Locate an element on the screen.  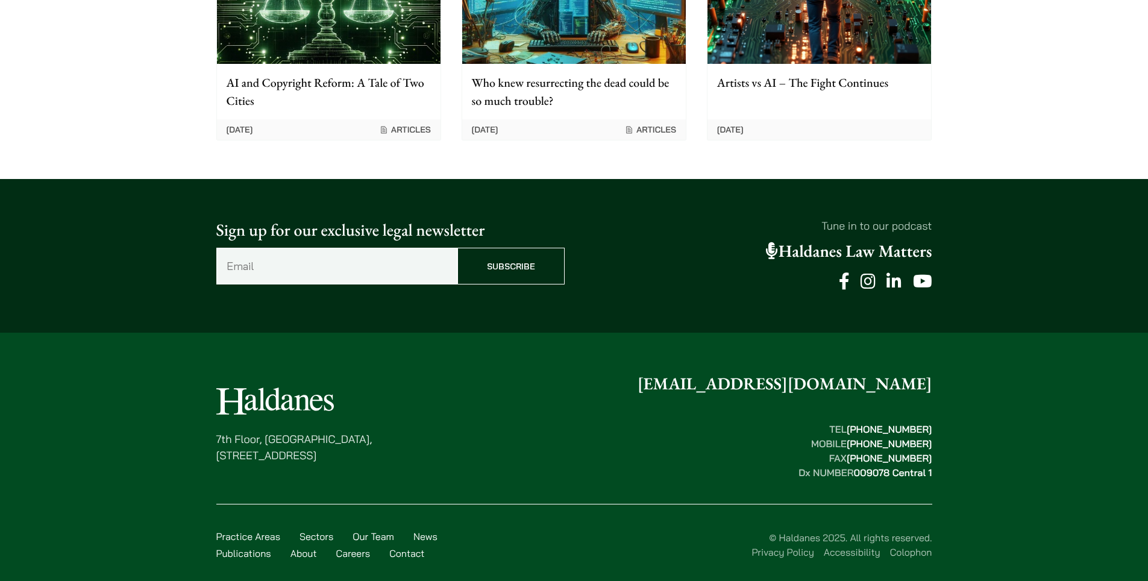
a: Our Team is located at coordinates (373, 536).